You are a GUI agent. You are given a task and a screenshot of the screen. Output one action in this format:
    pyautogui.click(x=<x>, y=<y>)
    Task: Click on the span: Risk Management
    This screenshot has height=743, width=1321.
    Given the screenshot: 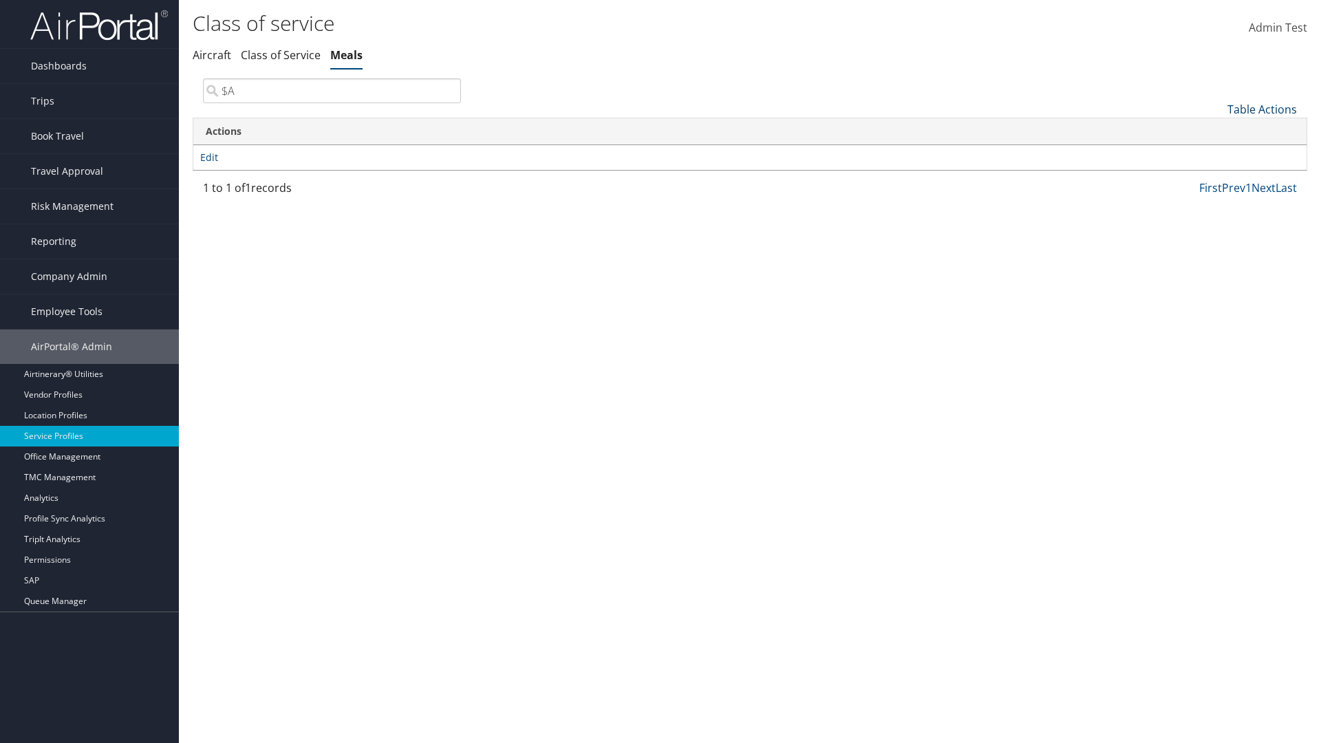 What is the action you would take?
    pyautogui.click(x=72, y=206)
    